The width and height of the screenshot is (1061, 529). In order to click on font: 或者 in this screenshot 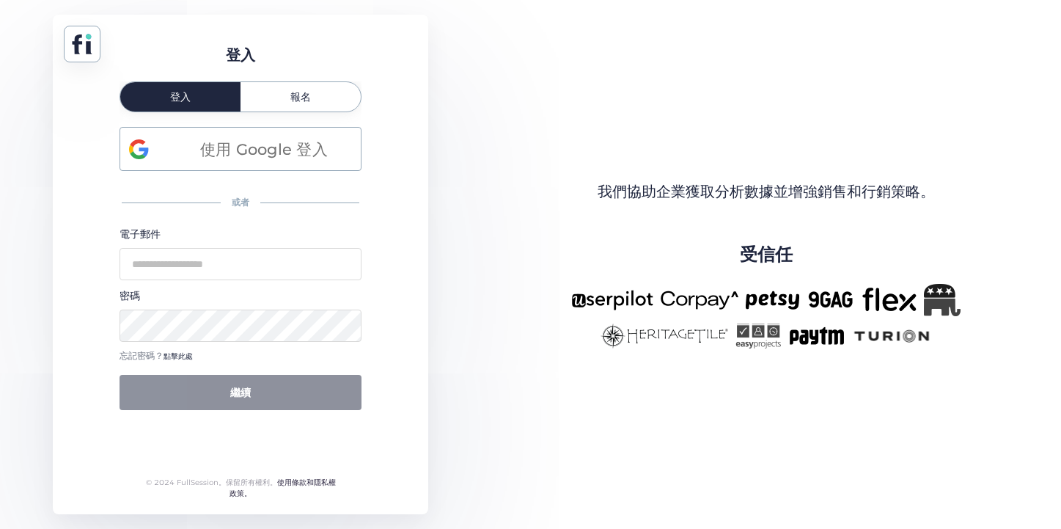, I will do `click(240, 202)`.